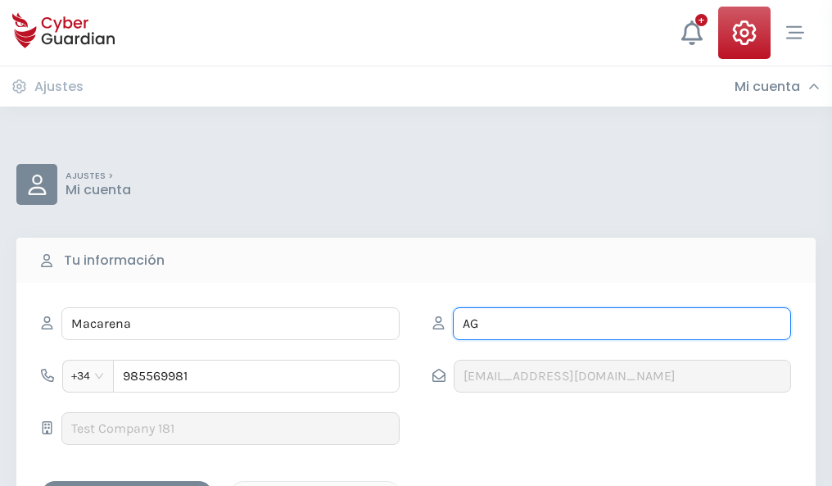  Describe the element at coordinates (88, 376) in the screenshot. I see `span: +34` at that location.